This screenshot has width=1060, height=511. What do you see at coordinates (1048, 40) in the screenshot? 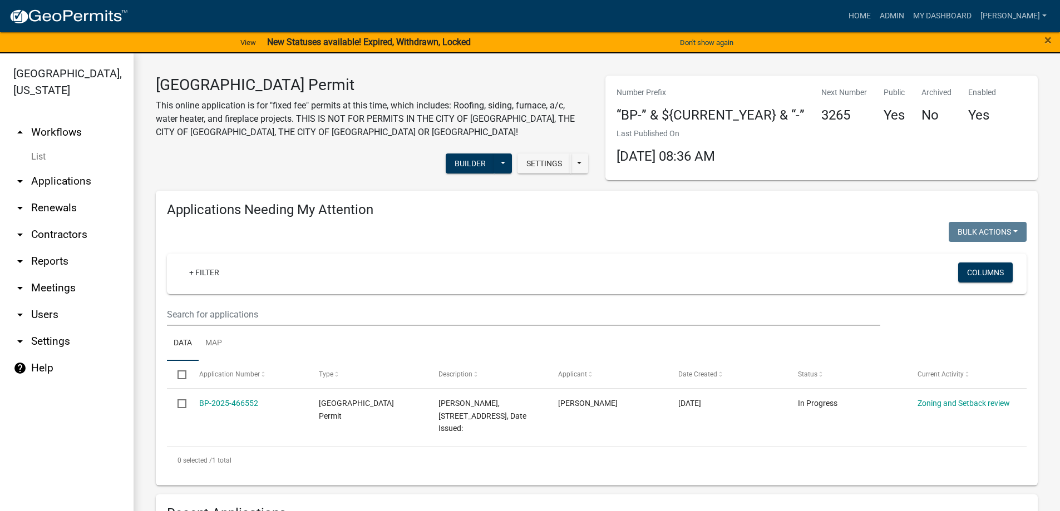
I see `button: Close` at bounding box center [1048, 40].